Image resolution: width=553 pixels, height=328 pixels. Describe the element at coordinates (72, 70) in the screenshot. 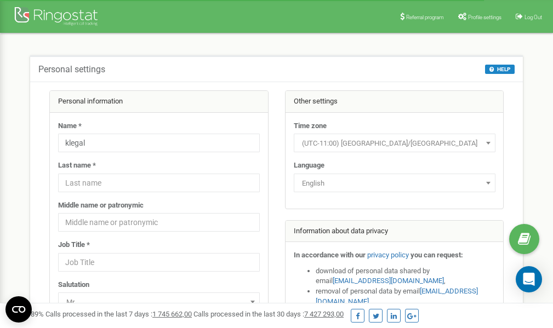

I see `h5: Personal settings` at that location.